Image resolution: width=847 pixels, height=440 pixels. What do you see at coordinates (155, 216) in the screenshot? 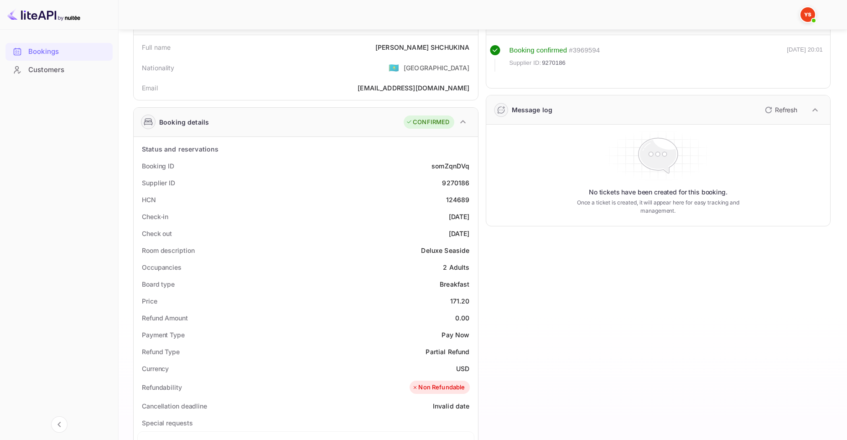
I see `div: Check-in` at bounding box center [155, 216].